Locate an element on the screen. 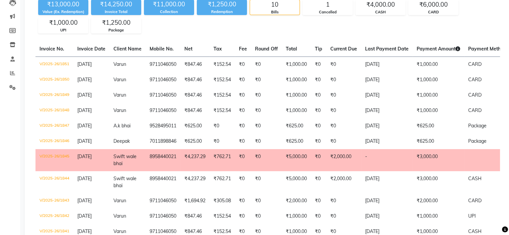  td: ₹305.08 is located at coordinates (222, 201).